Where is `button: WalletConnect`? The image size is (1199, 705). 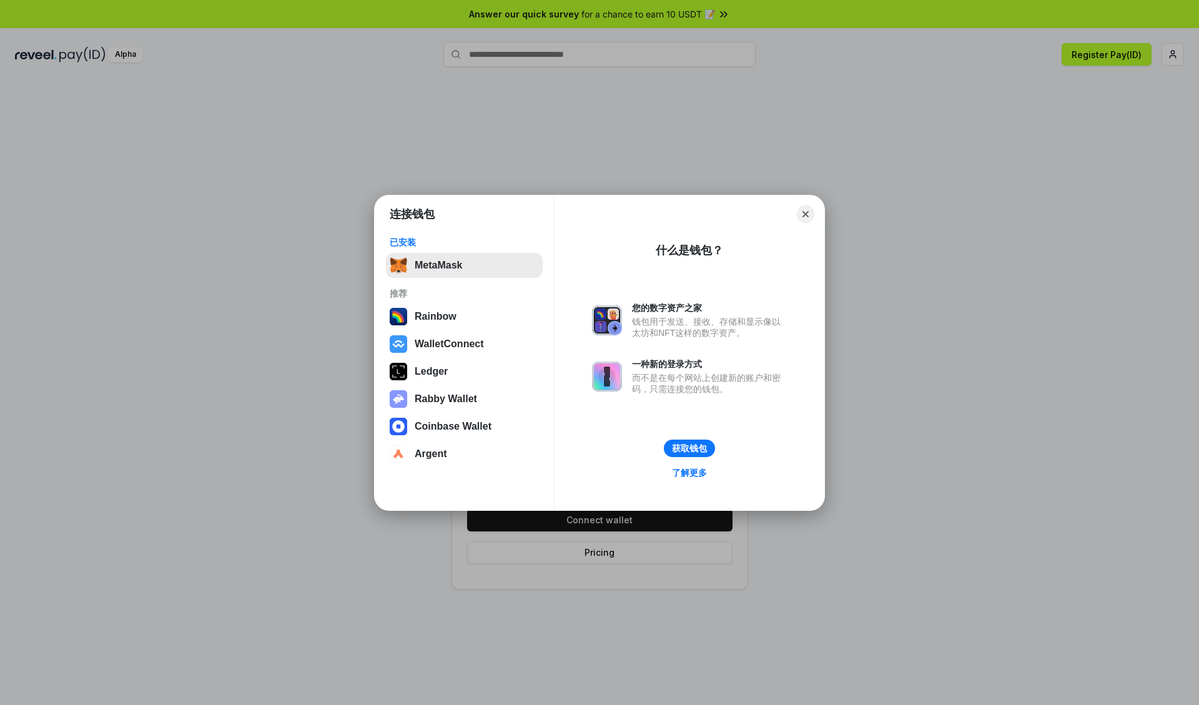
button: WalletConnect is located at coordinates (464, 344).